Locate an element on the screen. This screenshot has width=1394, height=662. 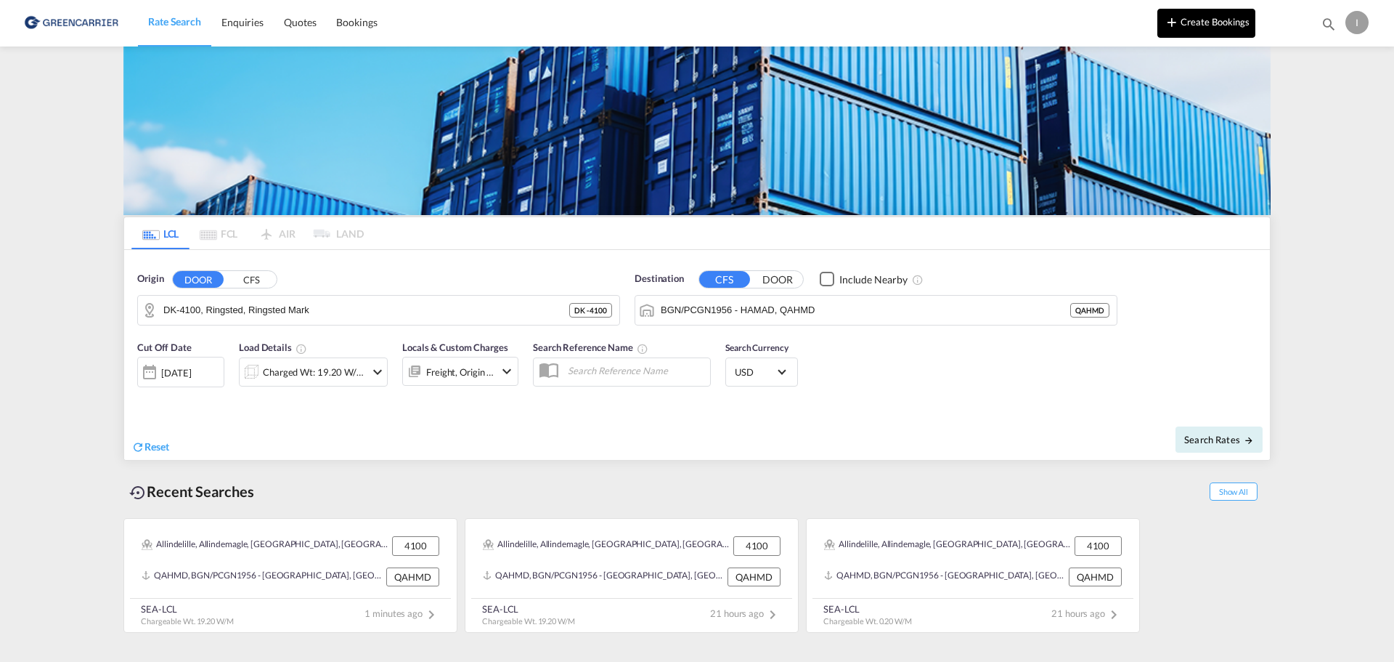
div: Origin DOOR CFS DK-4100, Ringsted, Ringsted MarkDestination CFS DOORCheckbox No Ink Unchecked: Ig... is located at coordinates (697, 354).